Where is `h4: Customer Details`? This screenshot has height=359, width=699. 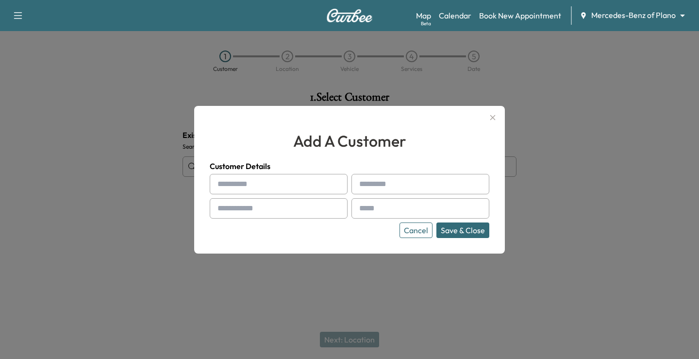
h4: Customer Details is located at coordinates (350, 166).